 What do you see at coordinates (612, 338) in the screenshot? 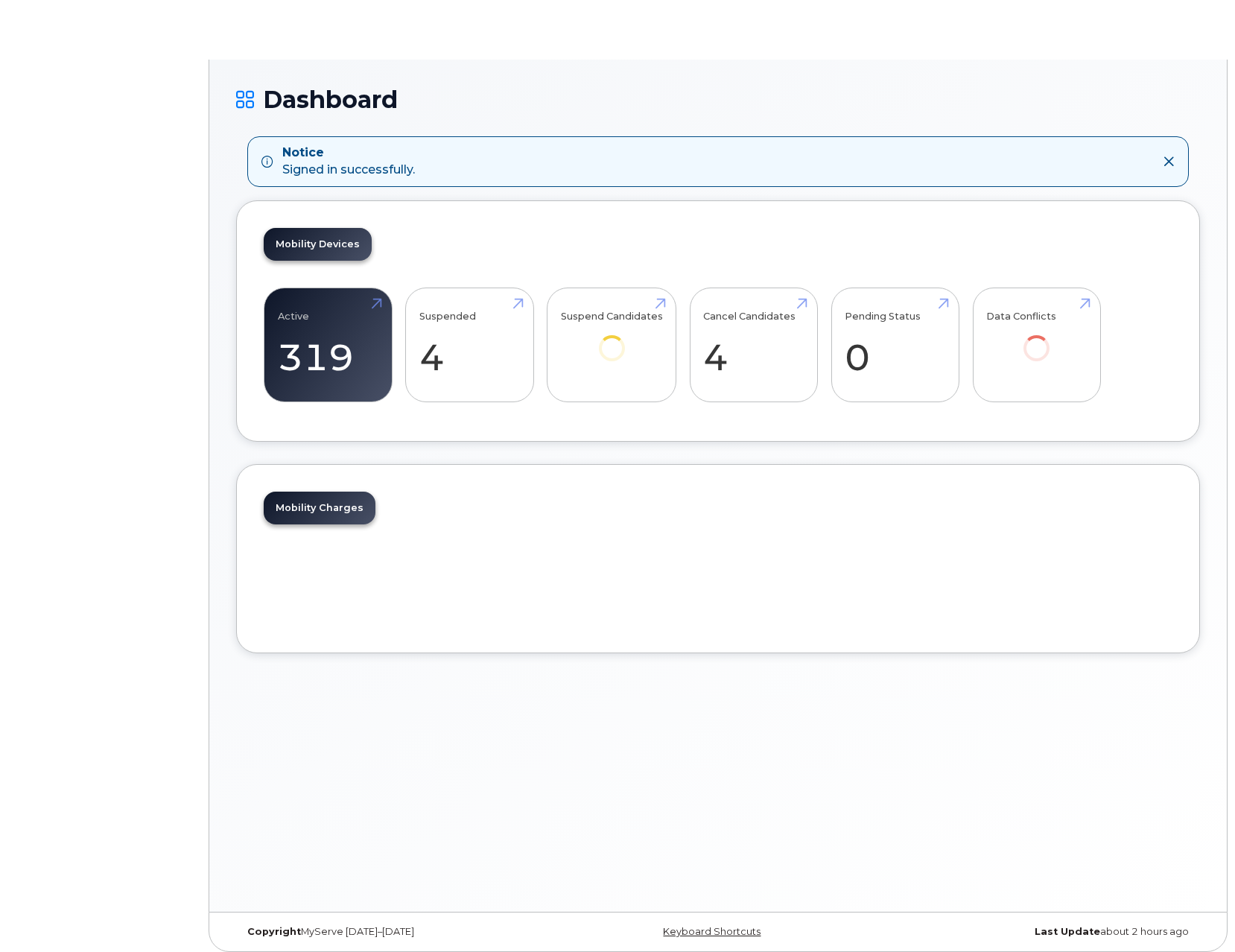
I see `a: Suspend Candidates` at bounding box center [612, 338].